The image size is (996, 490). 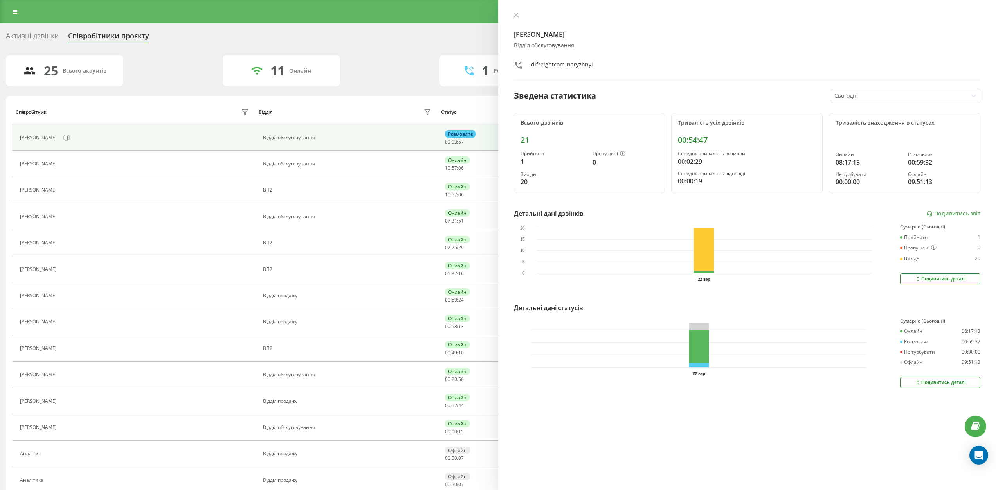 I want to click on span: 31, so click(x=454, y=221).